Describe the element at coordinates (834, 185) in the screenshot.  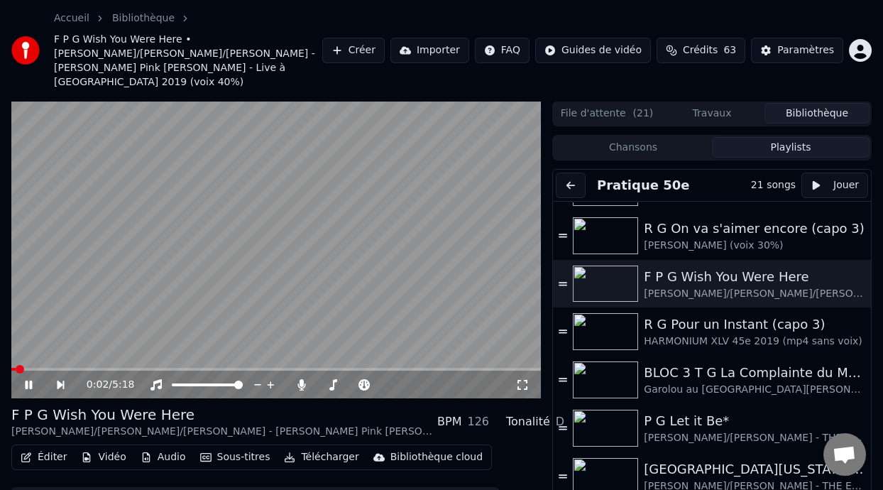
I see `button: Jouer` at that location.